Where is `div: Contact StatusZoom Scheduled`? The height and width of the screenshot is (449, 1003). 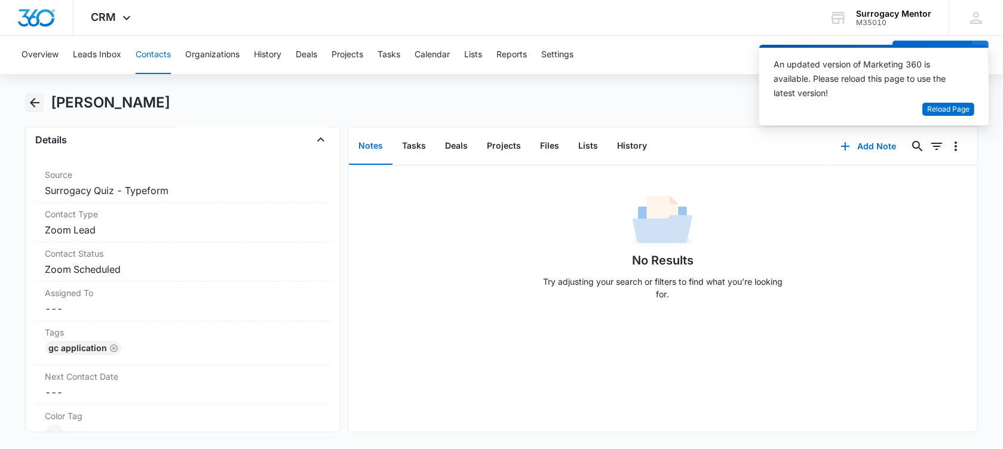 div: Contact StatusZoom Scheduled is located at coordinates (183, 262).